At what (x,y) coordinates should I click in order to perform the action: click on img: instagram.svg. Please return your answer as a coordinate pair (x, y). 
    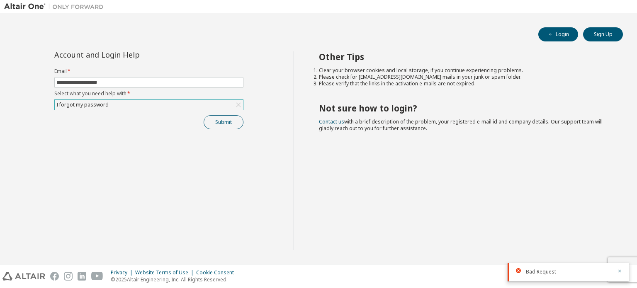
    Looking at the image, I should click on (68, 276).